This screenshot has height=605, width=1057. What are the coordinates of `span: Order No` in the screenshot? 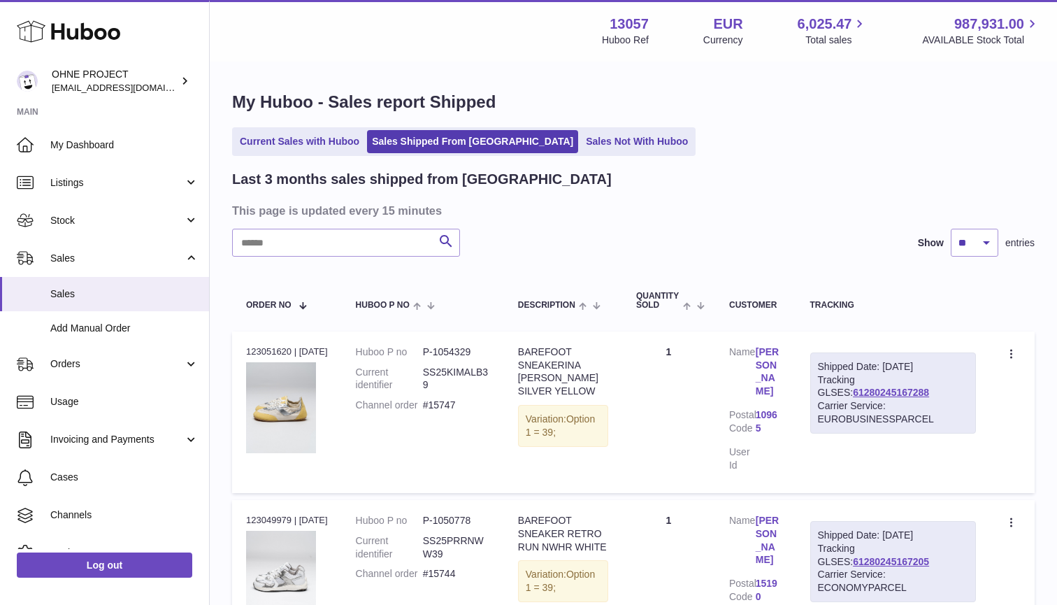 It's located at (269, 305).